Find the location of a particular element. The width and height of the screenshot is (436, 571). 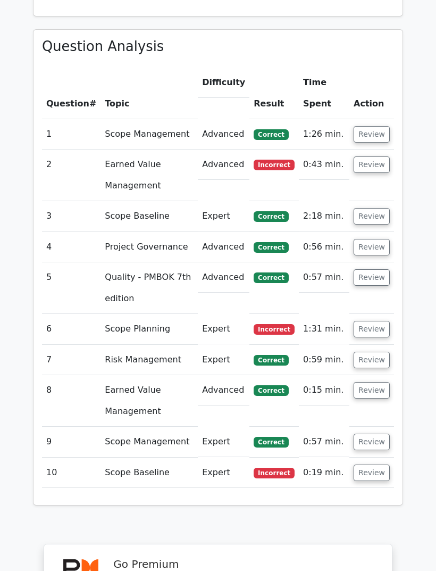

td: 2 is located at coordinates (71, 175).